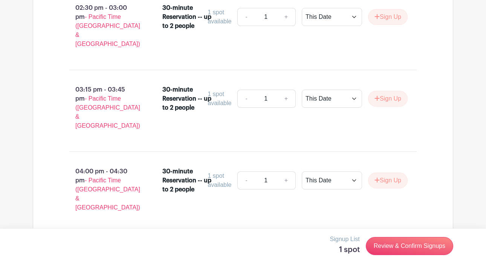 Image resolution: width=486 pixels, height=266 pixels. What do you see at coordinates (344, 239) in the screenshot?
I see `p: Signup List` at bounding box center [344, 239].